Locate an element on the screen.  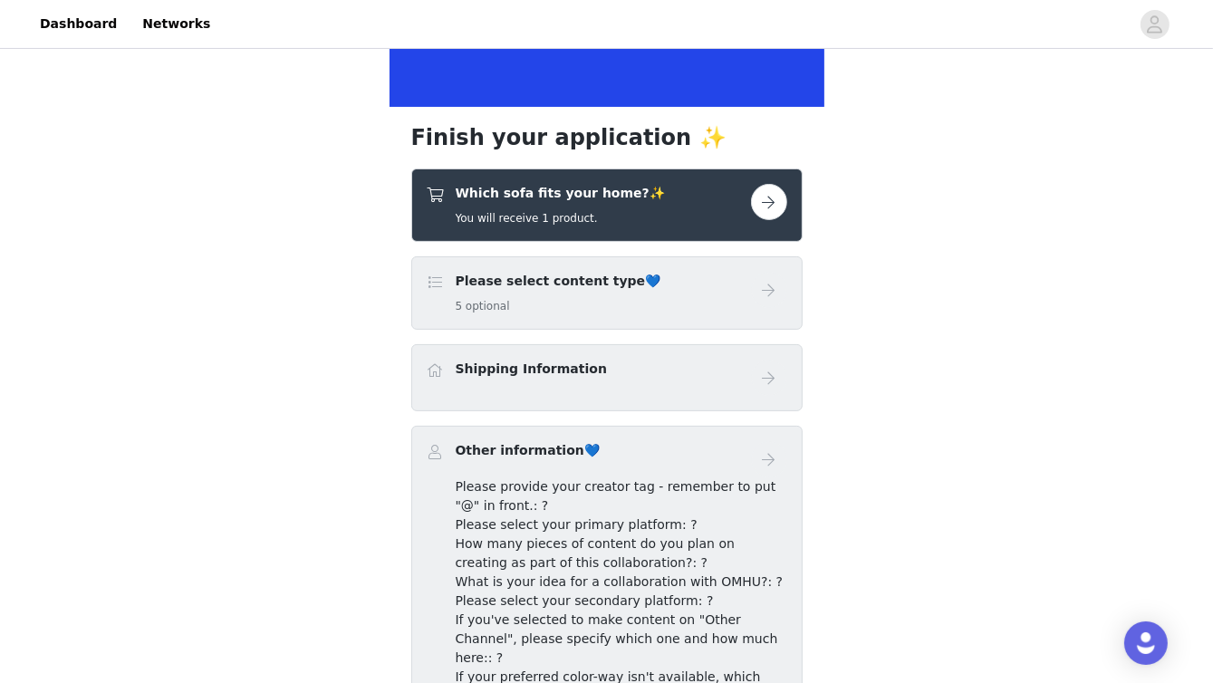
span: Please provide your creator tag - remember to put "@" in front.: ? is located at coordinates (616, 496).